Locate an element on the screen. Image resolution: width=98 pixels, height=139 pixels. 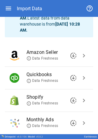
p: Last full data import . Latest data from data warehouse is from is located at coordinates (54, 21).